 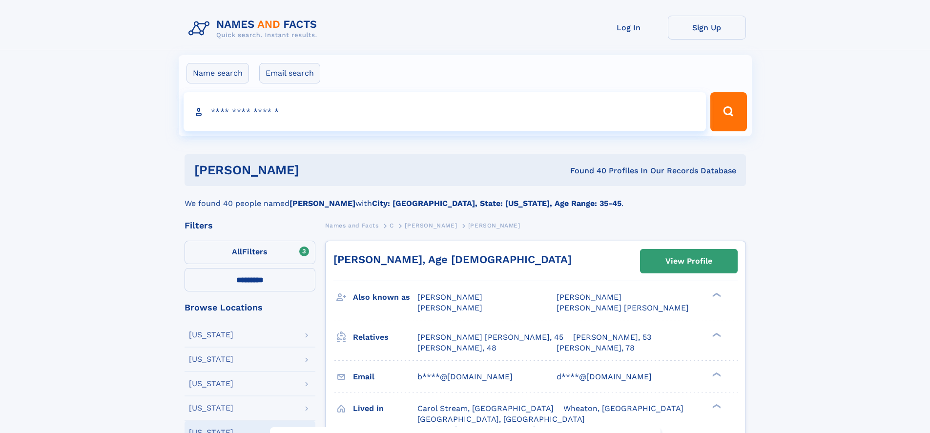 I want to click on div: Filters, so click(x=250, y=225).